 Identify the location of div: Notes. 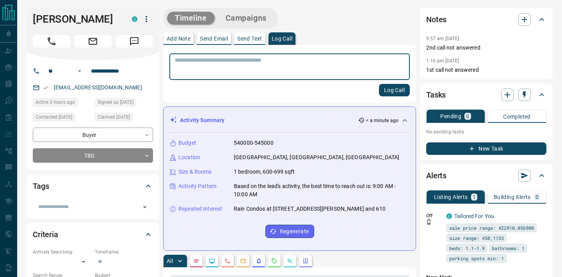
(486, 20).